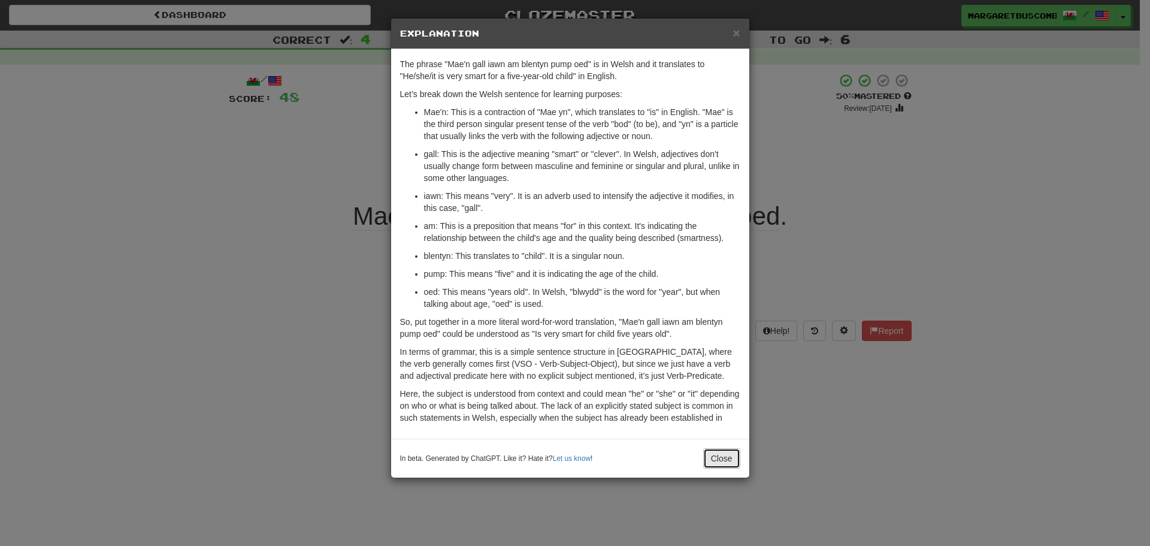 This screenshot has height=546, width=1150. What do you see at coordinates (572, 458) in the screenshot?
I see `a: Let us know` at bounding box center [572, 458].